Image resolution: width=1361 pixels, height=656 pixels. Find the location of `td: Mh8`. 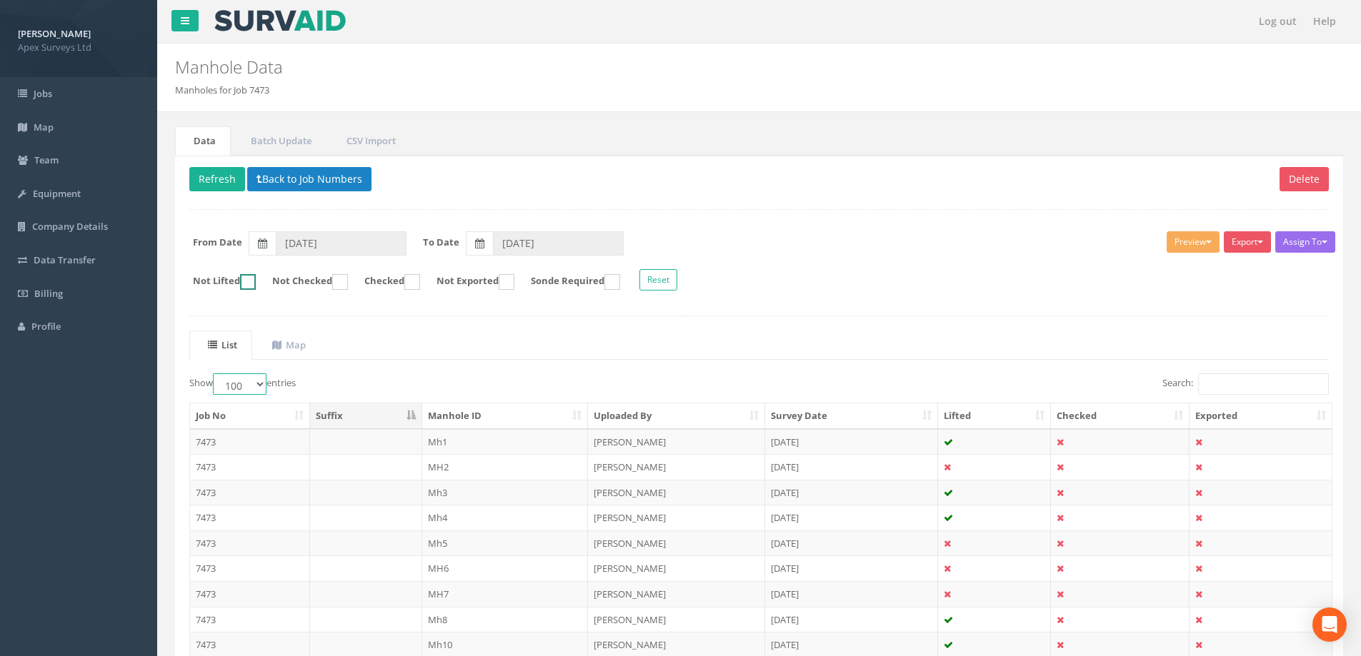

td: Mh8 is located at coordinates (505, 620).